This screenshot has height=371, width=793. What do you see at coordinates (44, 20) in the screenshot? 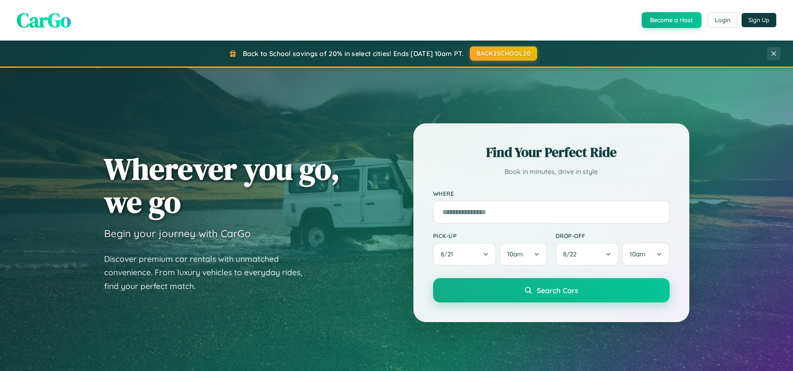
I see `span: CarGo` at bounding box center [44, 20].